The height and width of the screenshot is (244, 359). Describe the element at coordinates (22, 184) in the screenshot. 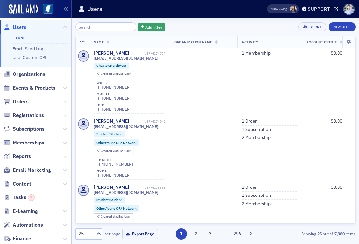

I see `span: Content` at that location.